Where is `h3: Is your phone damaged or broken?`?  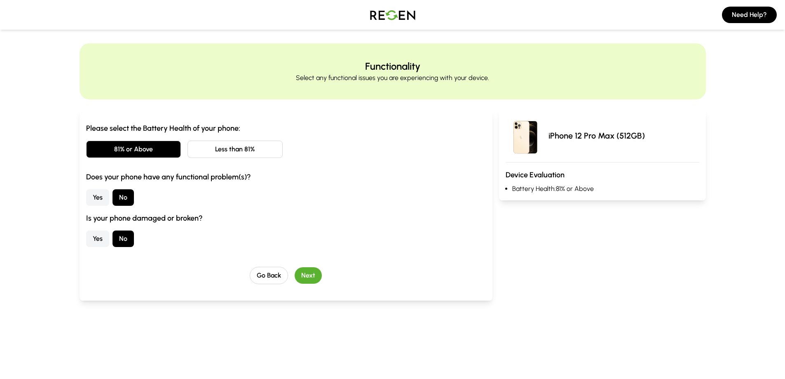
h3: Is your phone damaged or broken? is located at coordinates (286, 218).